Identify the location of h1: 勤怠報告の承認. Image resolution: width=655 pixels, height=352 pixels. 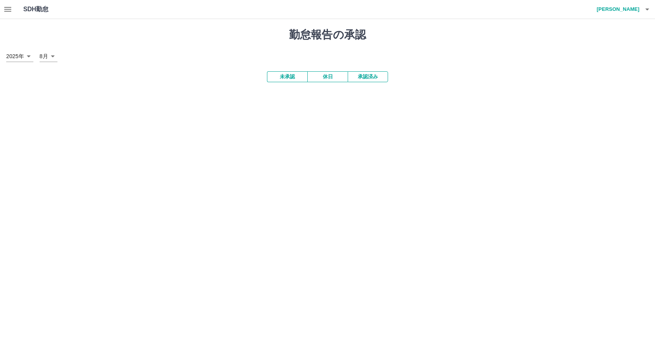
(327, 35).